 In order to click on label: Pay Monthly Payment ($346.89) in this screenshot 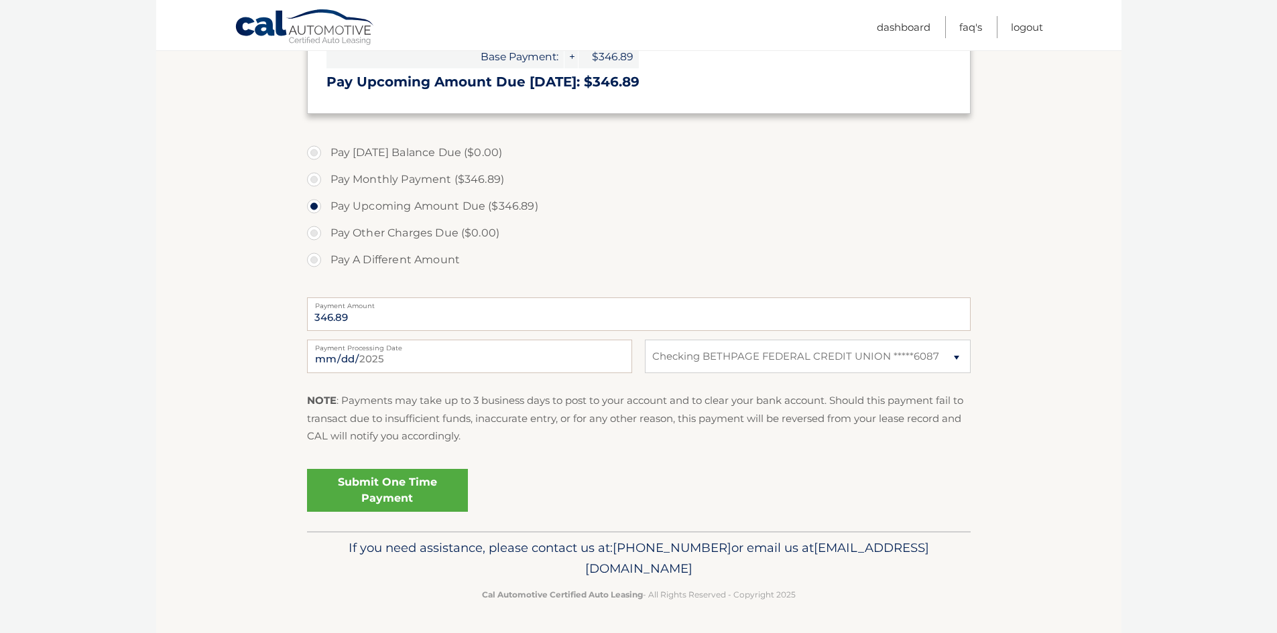, I will do `click(639, 180)`.